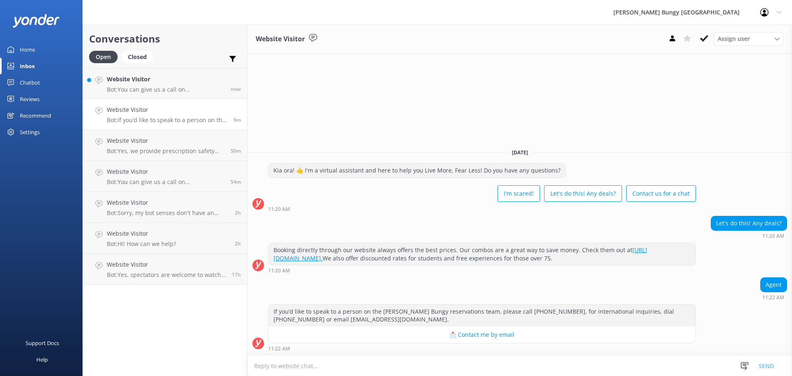 Image resolution: width=792 pixels, height=376 pixels. What do you see at coordinates (661, 193) in the screenshot?
I see `button: Contact us for a chat` at bounding box center [661, 193].